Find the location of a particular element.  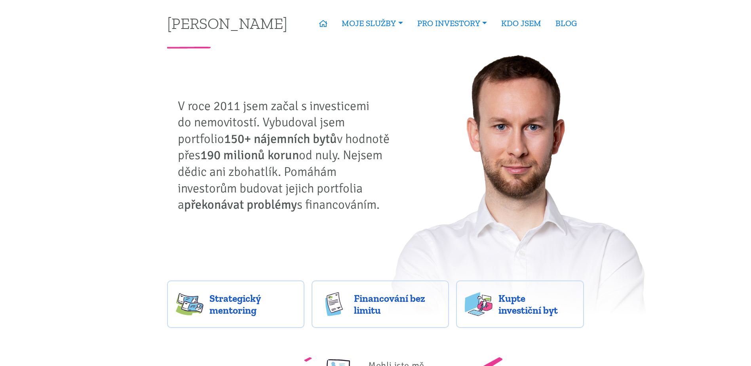

span: Financování bez limitu is located at coordinates (397, 304).